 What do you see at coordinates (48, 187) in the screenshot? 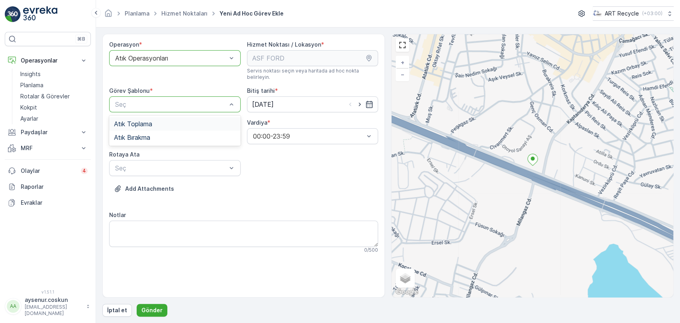
I see `a: Raporlar` at bounding box center [48, 187].